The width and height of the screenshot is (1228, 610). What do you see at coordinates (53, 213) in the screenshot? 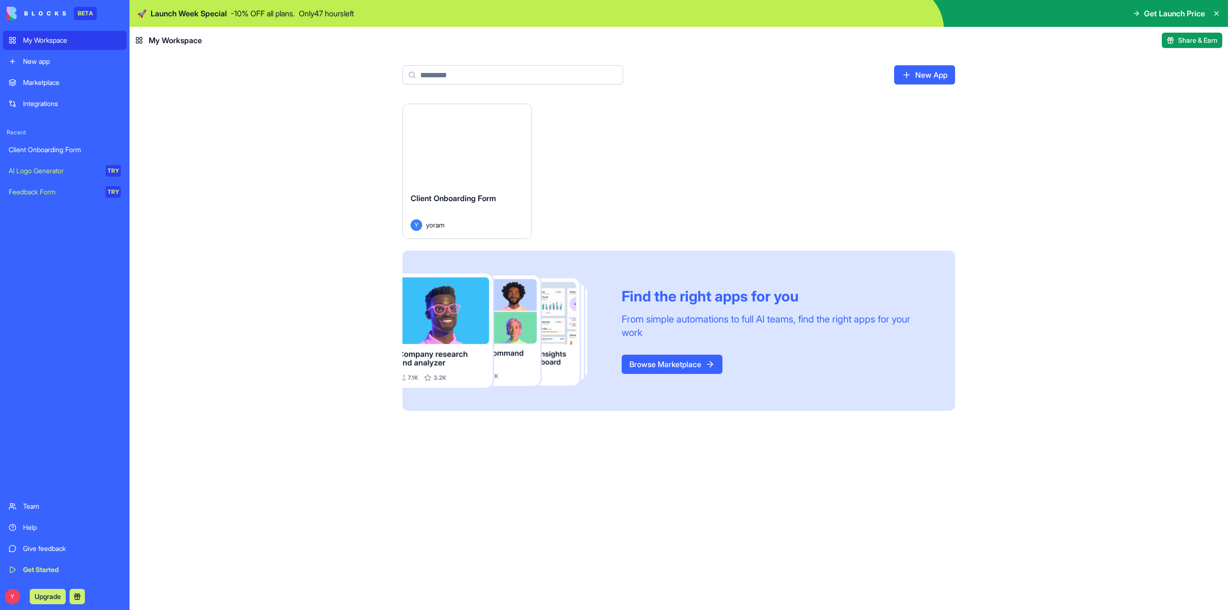
I see `div: The Blocks Team • 2h ago` at bounding box center [53, 213].